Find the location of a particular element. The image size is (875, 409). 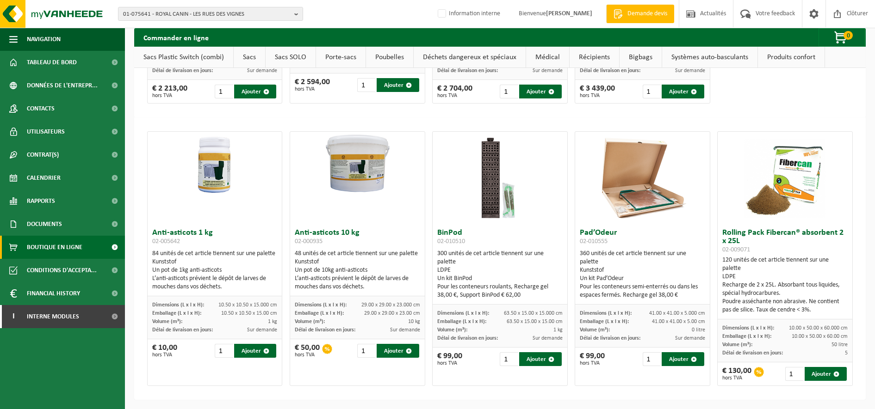

span: Tableau de bord is located at coordinates (52, 62).